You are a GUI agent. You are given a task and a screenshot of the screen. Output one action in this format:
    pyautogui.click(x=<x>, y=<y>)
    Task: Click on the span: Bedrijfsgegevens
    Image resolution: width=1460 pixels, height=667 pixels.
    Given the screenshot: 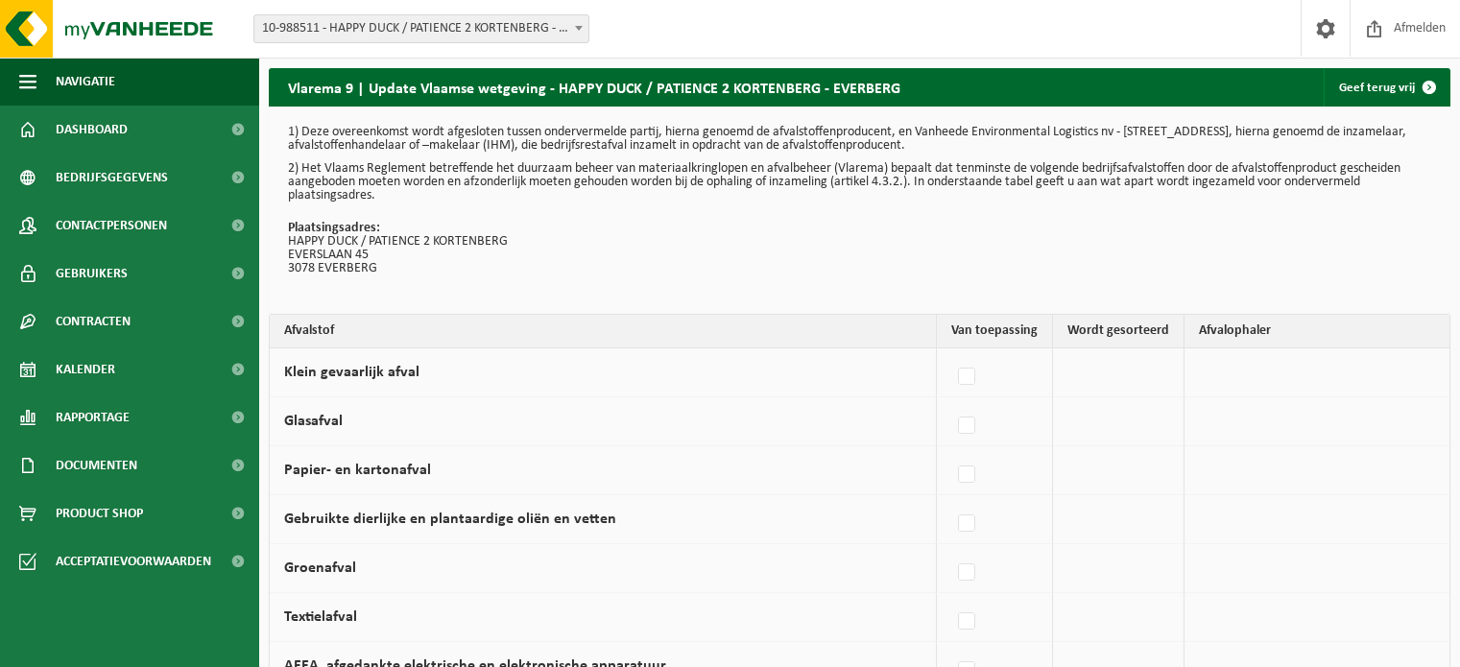 What is the action you would take?
    pyautogui.click(x=111, y=178)
    